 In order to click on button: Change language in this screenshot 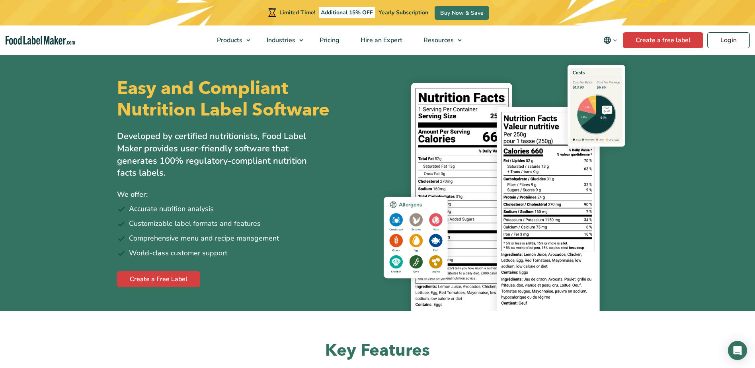, I will do `click(610, 40)`.